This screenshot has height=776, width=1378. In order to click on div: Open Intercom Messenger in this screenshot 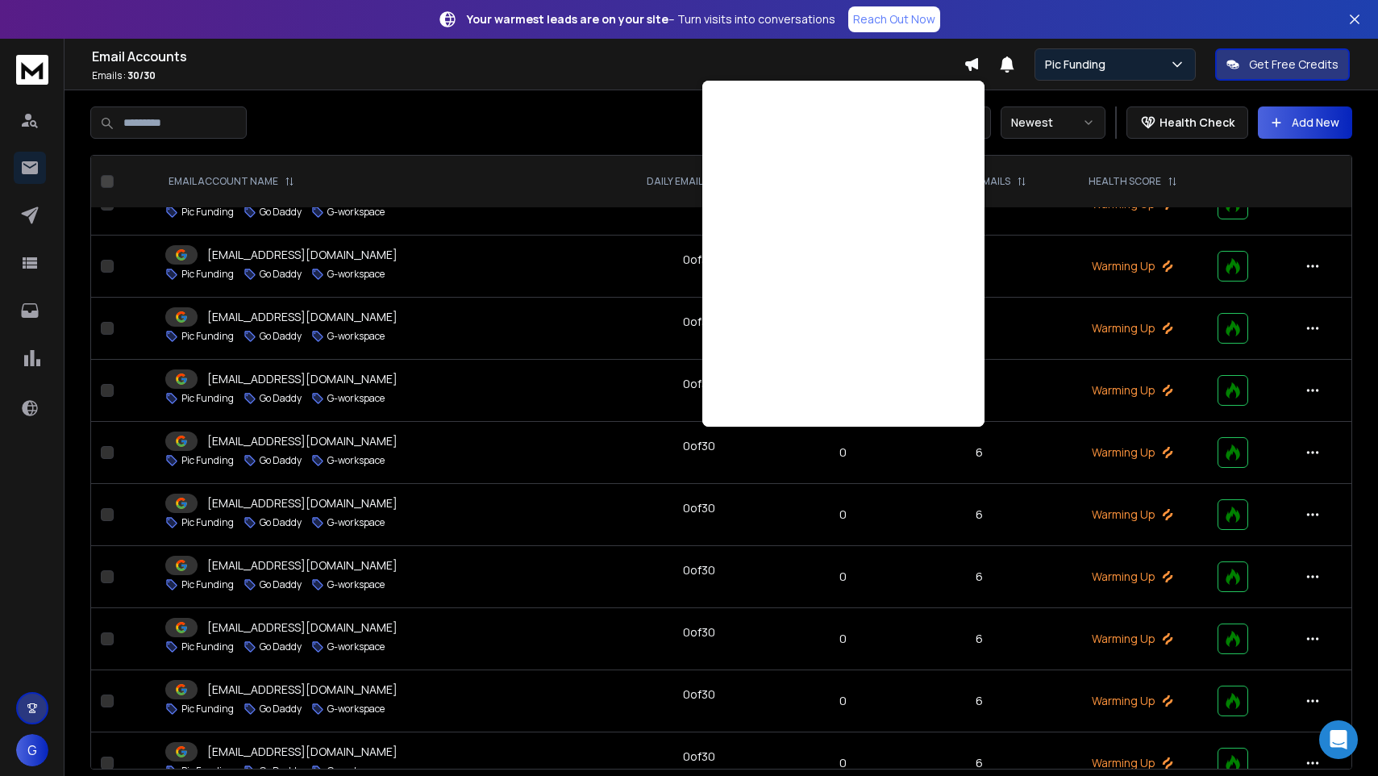, I will do `click(1338, 739)`.